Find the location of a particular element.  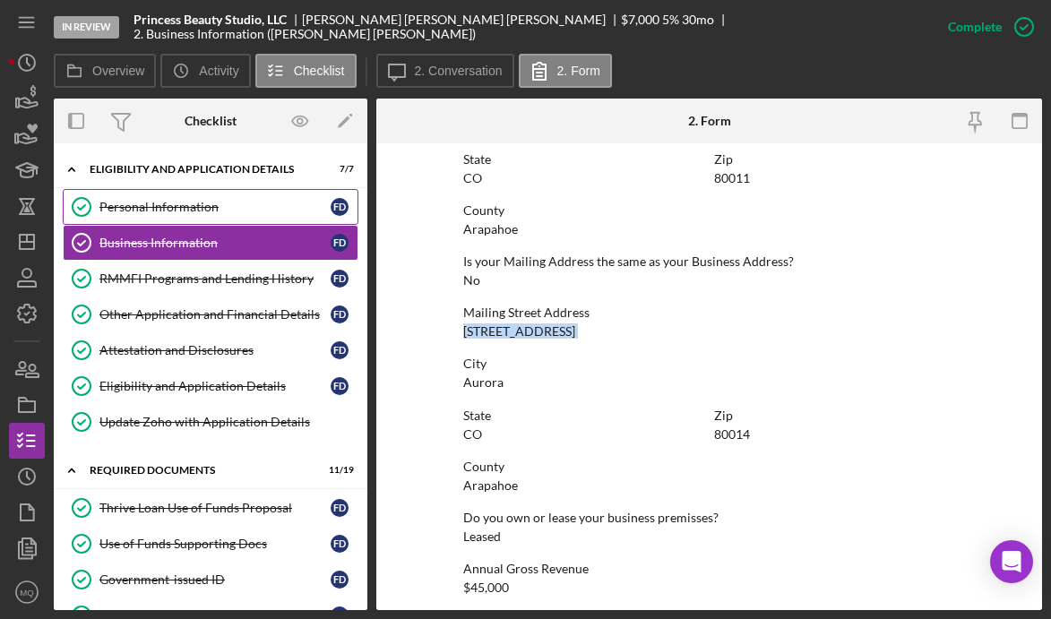

button: 2. Conversation is located at coordinates (445, 71).